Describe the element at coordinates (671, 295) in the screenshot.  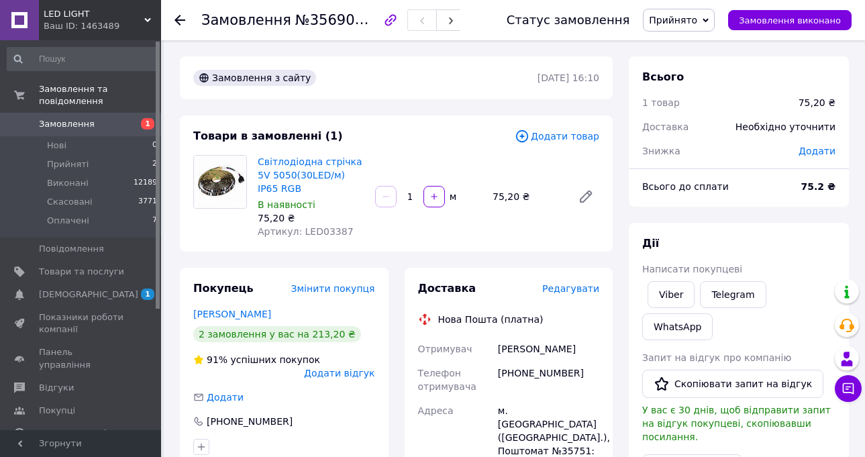
I see `a: Viber` at that location.